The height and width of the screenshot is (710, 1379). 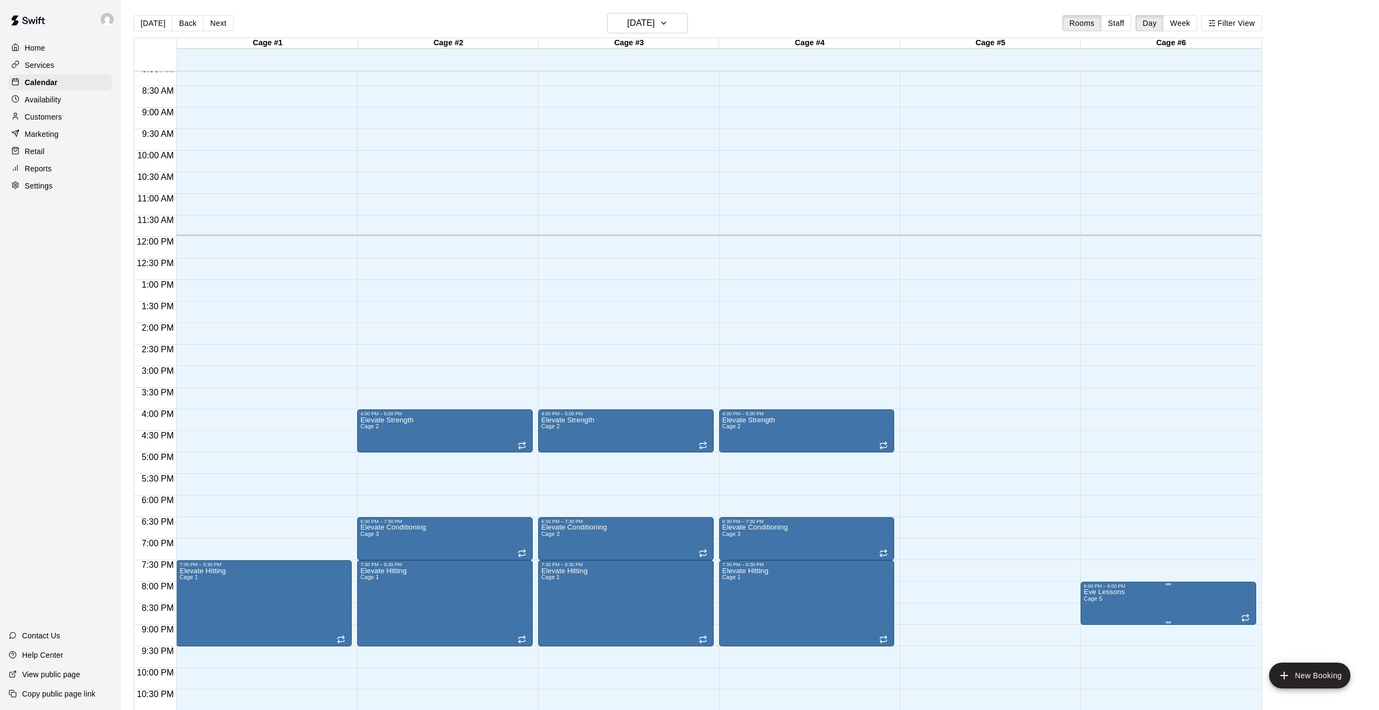 What do you see at coordinates (155, 694) in the screenshot?
I see `span: 10:30 PM` at bounding box center [155, 694].